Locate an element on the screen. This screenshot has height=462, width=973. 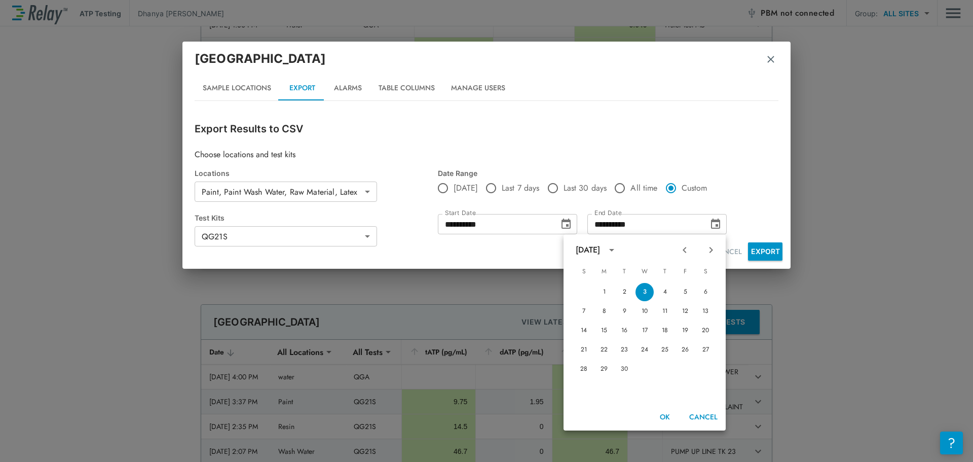
button: 13 is located at coordinates (706, 311).